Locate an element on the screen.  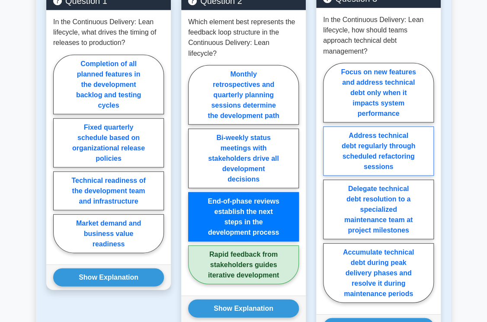
label: Market demand and business value readiness is located at coordinates (109, 234).